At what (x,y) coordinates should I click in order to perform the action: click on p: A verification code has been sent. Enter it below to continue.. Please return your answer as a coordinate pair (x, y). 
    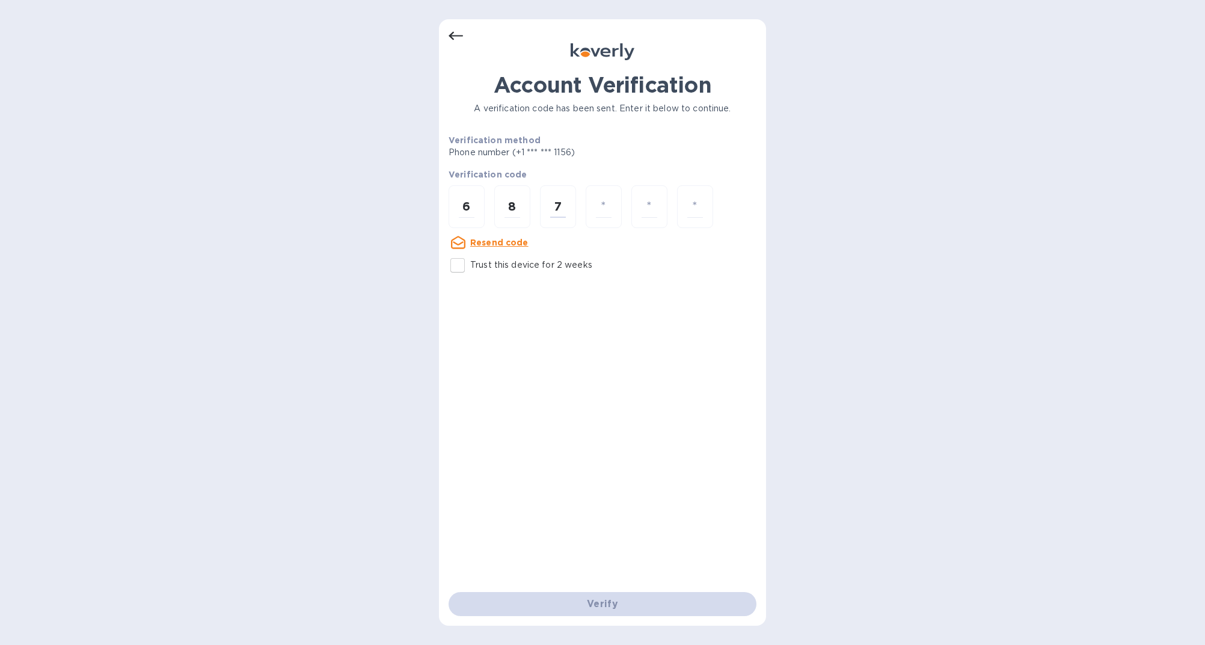
    Looking at the image, I should click on (603, 108).